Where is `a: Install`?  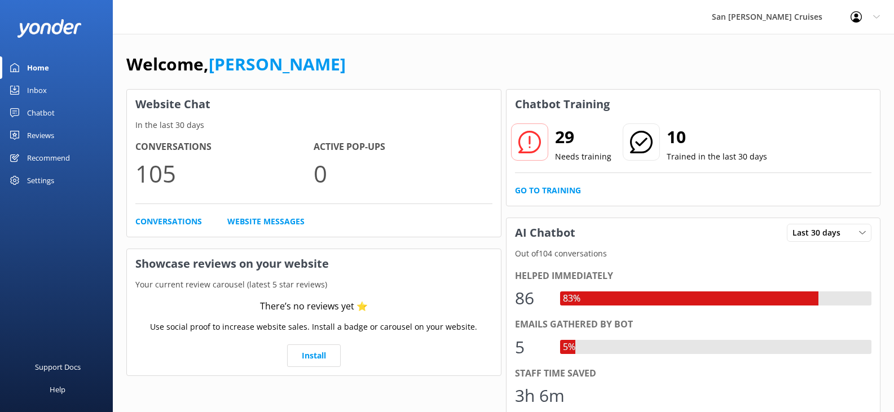 a: Install is located at coordinates (314, 356).